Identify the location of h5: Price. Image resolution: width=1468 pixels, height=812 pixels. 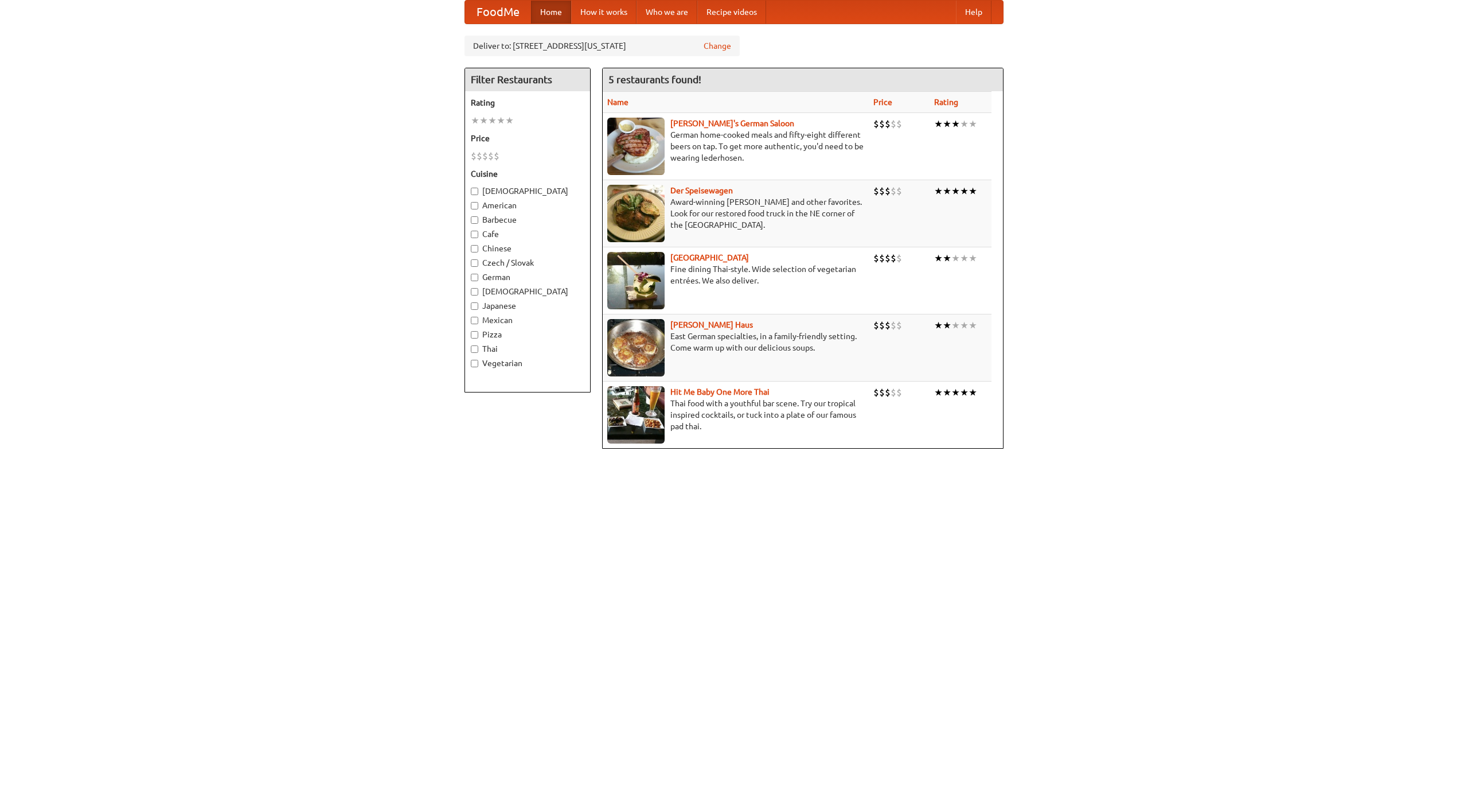
(528, 139).